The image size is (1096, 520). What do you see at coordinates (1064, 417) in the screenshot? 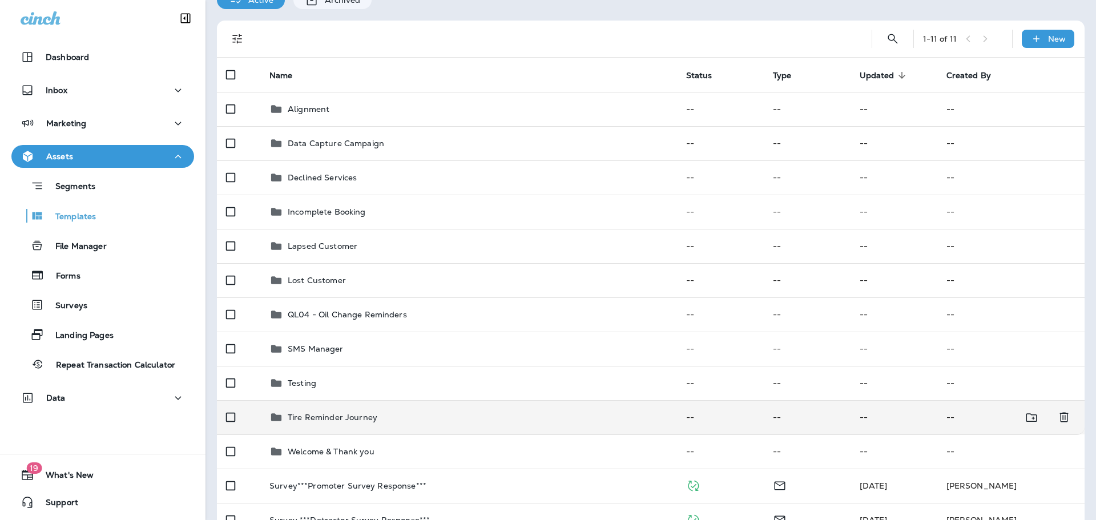
I see `button: Delete` at bounding box center [1064, 417].